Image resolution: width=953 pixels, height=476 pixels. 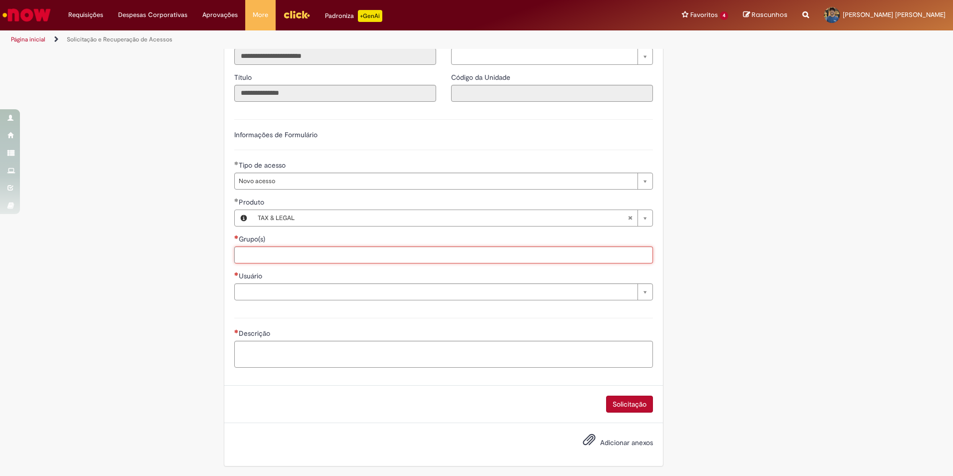 What do you see at coordinates (353, 16) in the screenshot?
I see `div: Padroniza` at bounding box center [353, 16].